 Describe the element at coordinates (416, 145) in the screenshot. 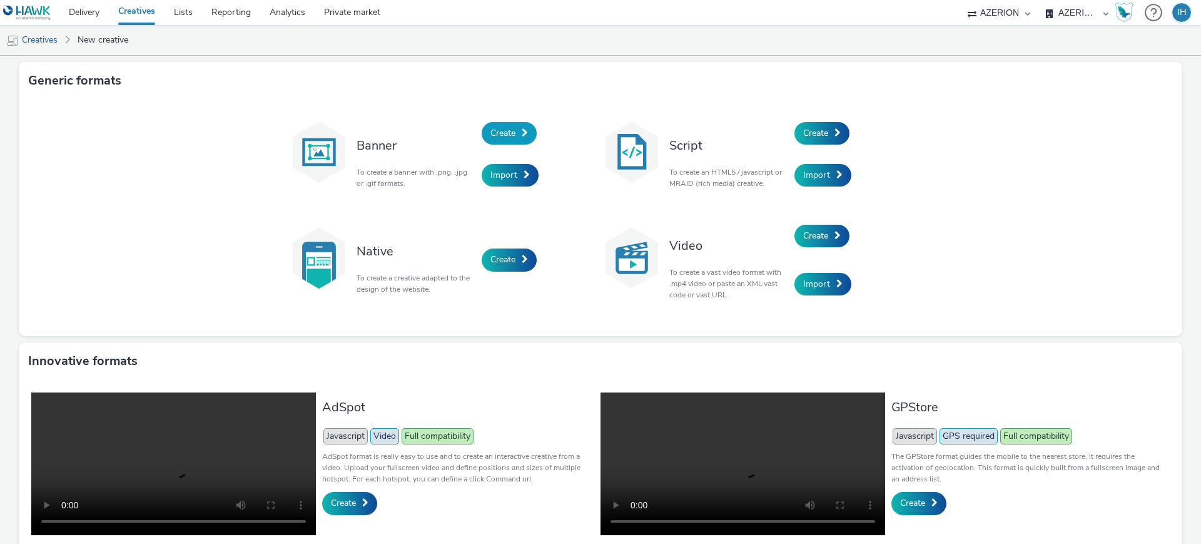

I see `h3: Banner` at that location.